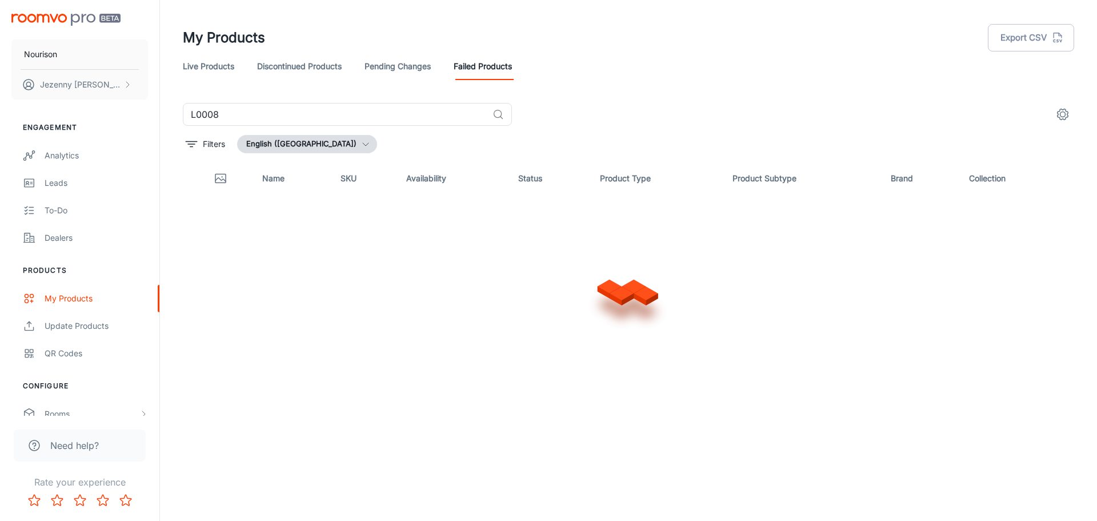  Describe the element at coordinates (1017, 178) in the screenshot. I see `th: Collection` at that location.